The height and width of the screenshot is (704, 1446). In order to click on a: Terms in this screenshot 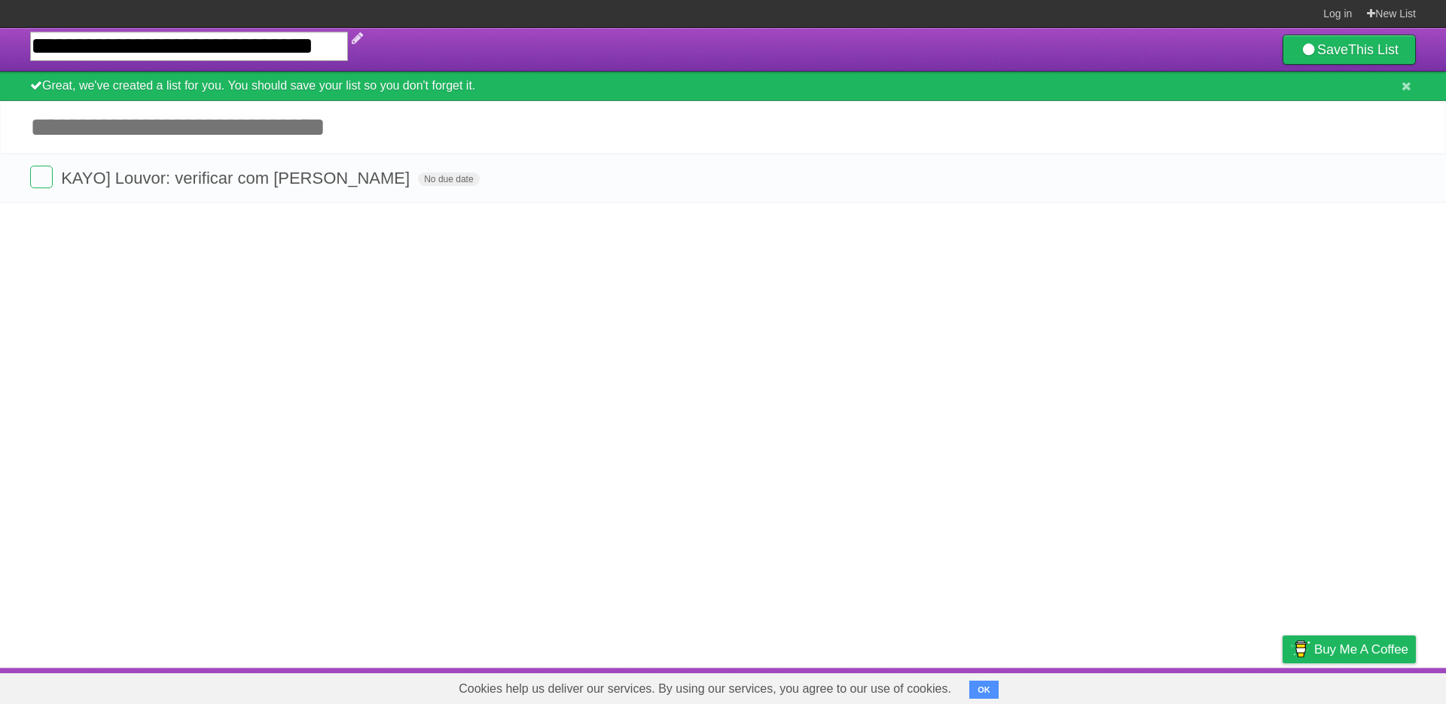, I will do `click(1228, 686)`.